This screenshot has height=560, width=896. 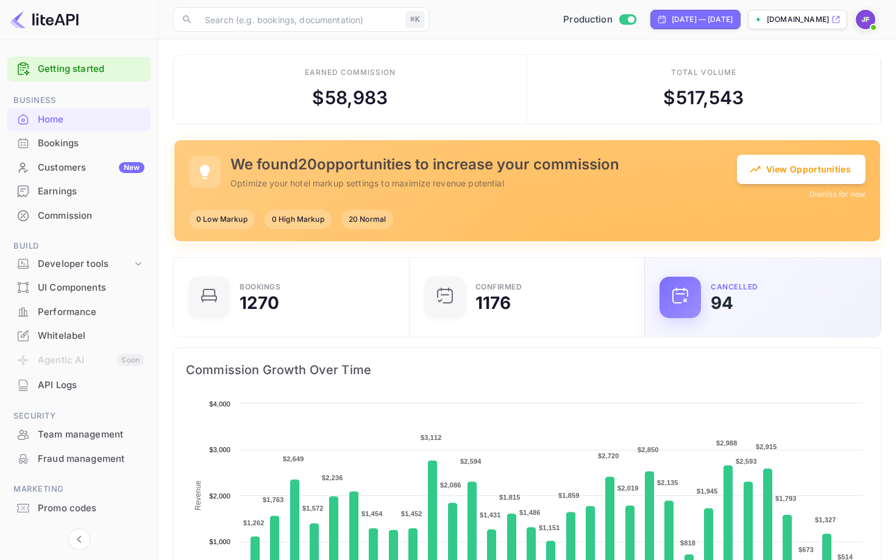 What do you see at coordinates (703, 98) in the screenshot?
I see `div: $ 517,543` at bounding box center [703, 98].